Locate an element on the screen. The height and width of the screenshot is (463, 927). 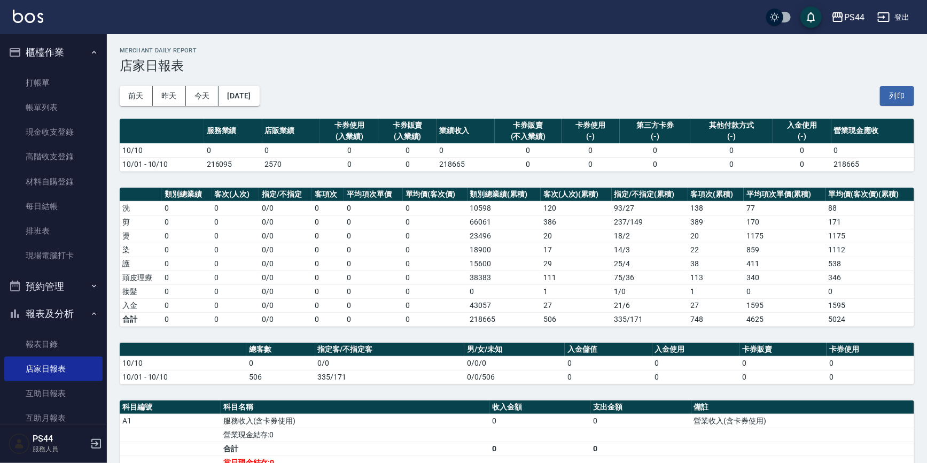
td: 1 is located at coordinates (576, 291).